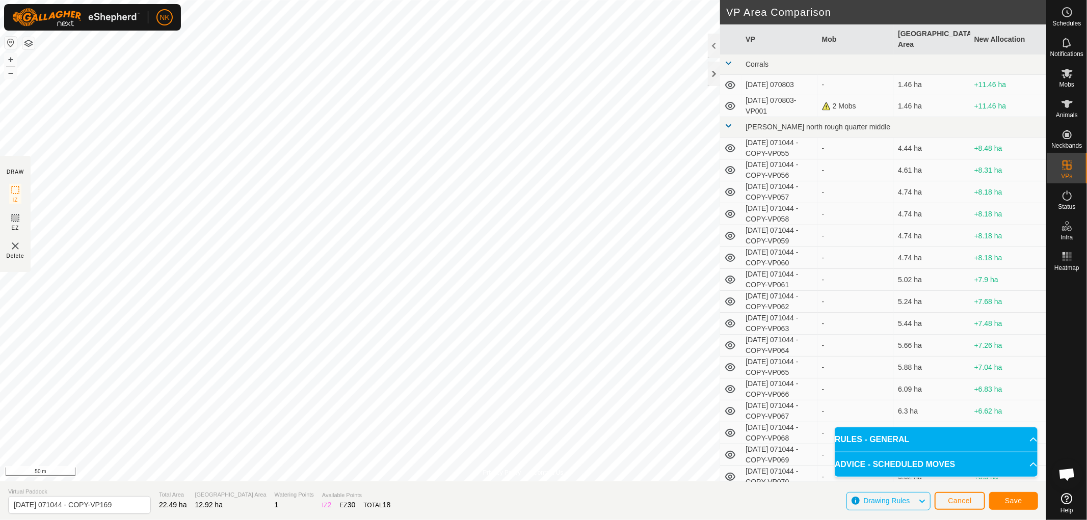  What do you see at coordinates (173, 495) in the screenshot?
I see `span: Total Area` at bounding box center [173, 495].